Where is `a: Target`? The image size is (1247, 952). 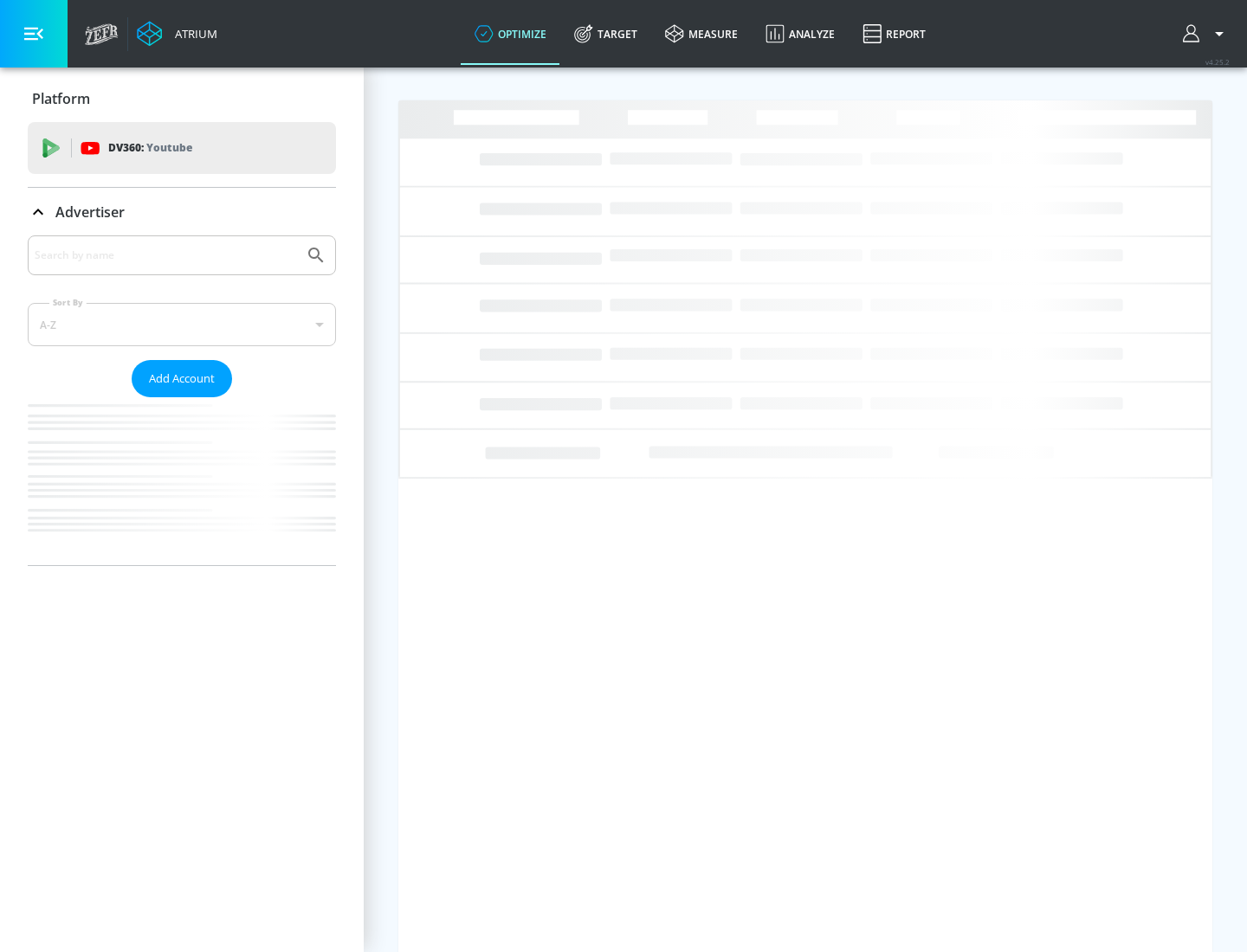
a: Target is located at coordinates (605, 34).